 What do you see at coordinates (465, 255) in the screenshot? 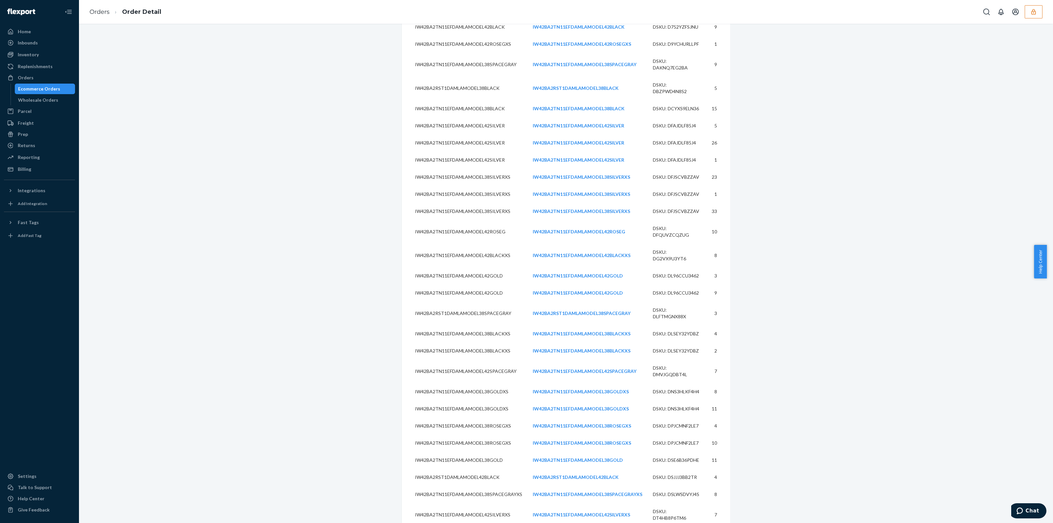
I see `td: IW42BA2TN11EFDAMLAMODEL42BLACKXS` at bounding box center [465, 255].